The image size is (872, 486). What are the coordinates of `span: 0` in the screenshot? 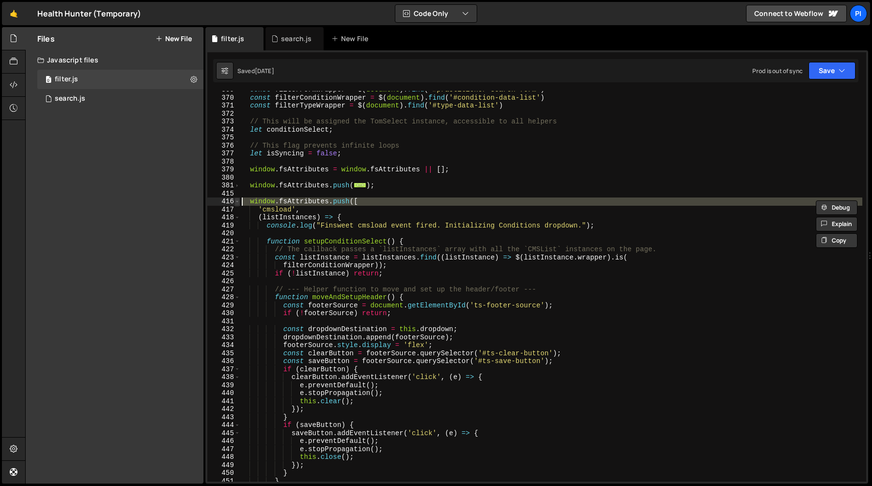 It's located at (48, 80).